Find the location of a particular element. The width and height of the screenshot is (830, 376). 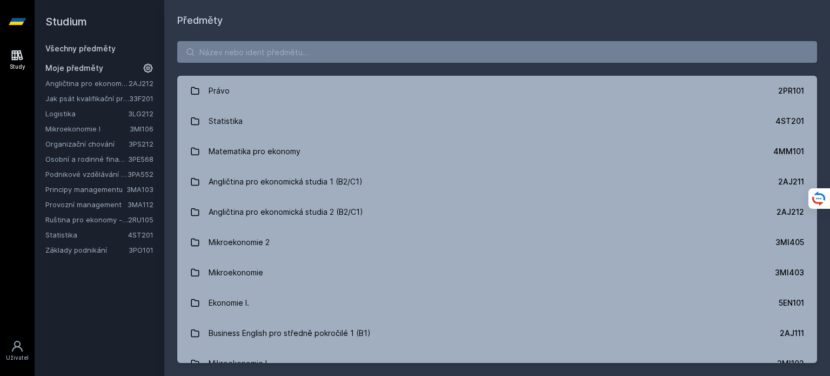

a: Logistika is located at coordinates (86, 113).